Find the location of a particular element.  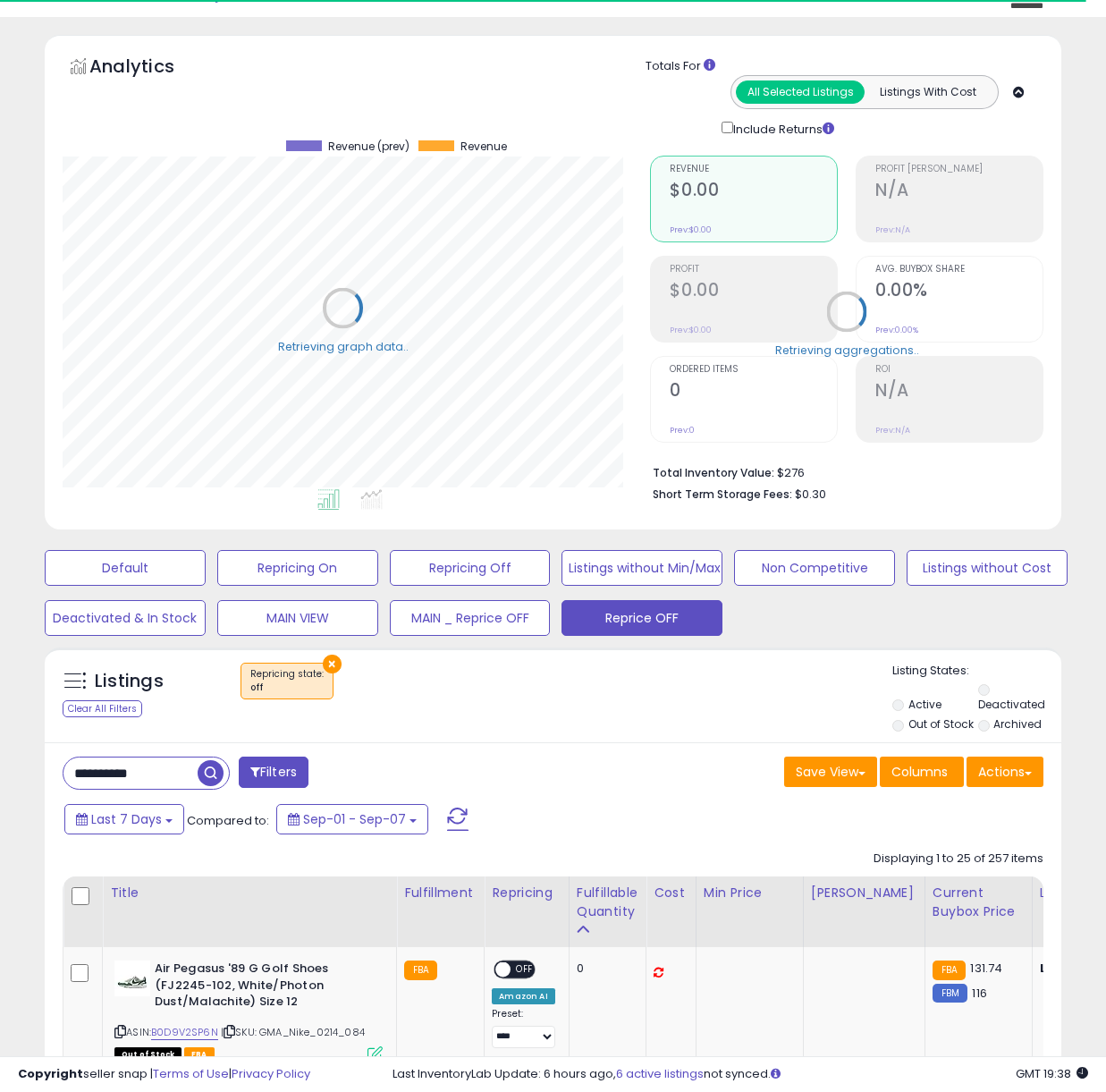

button: Listings without Cost is located at coordinates (987, 567).